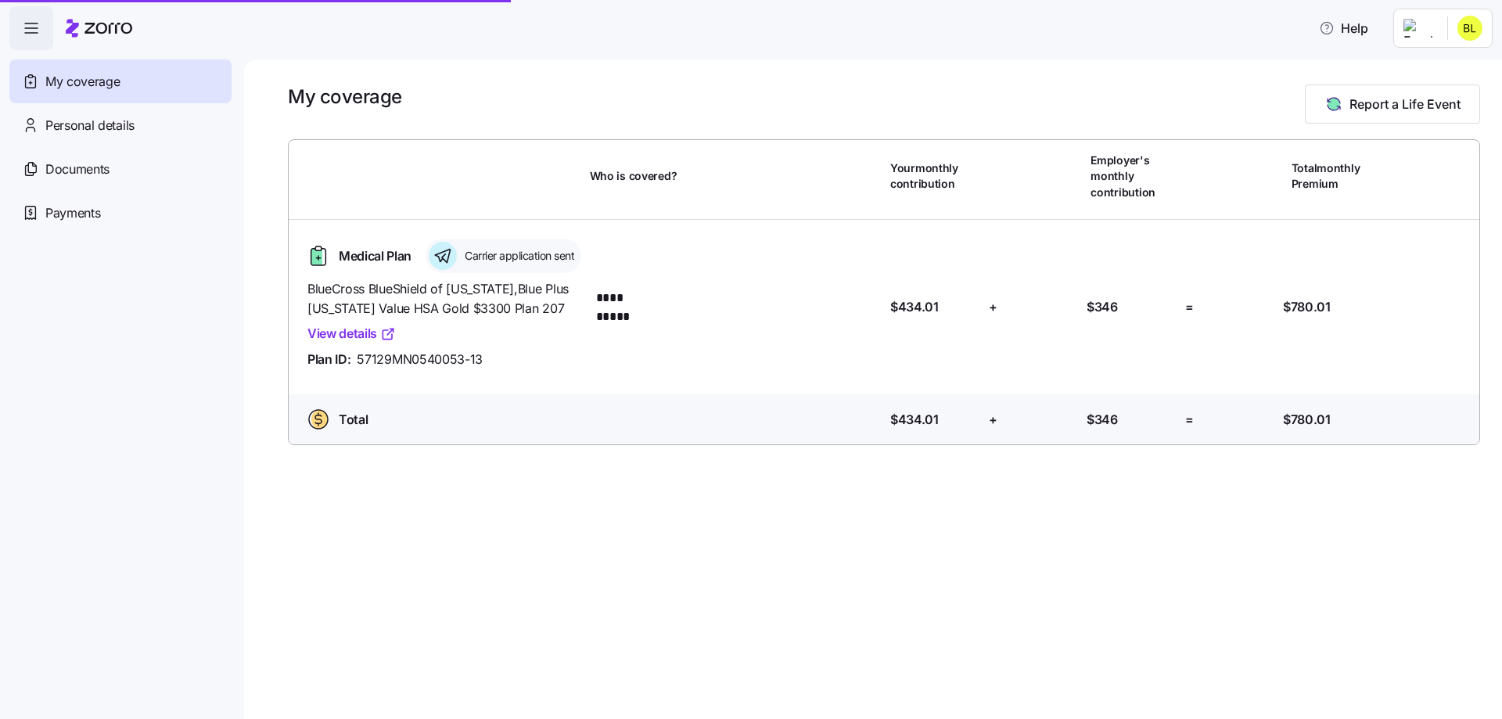 The width and height of the screenshot is (1502, 719). Describe the element at coordinates (120, 125) in the screenshot. I see `a: Personal details` at that location.